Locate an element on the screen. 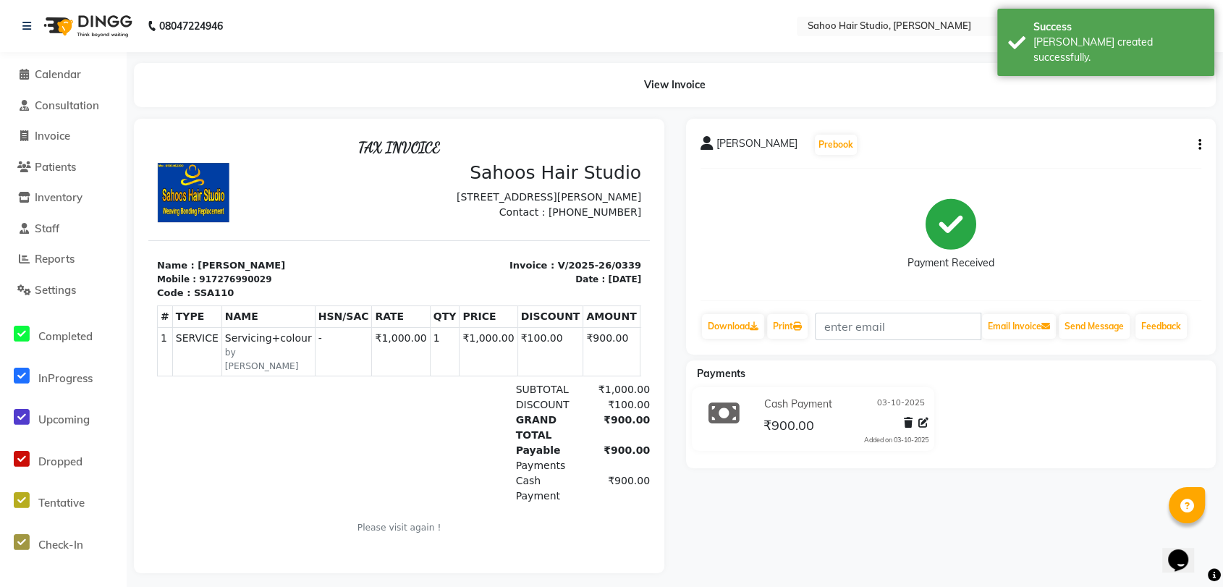  a: Staff is located at coordinates (63, 229).